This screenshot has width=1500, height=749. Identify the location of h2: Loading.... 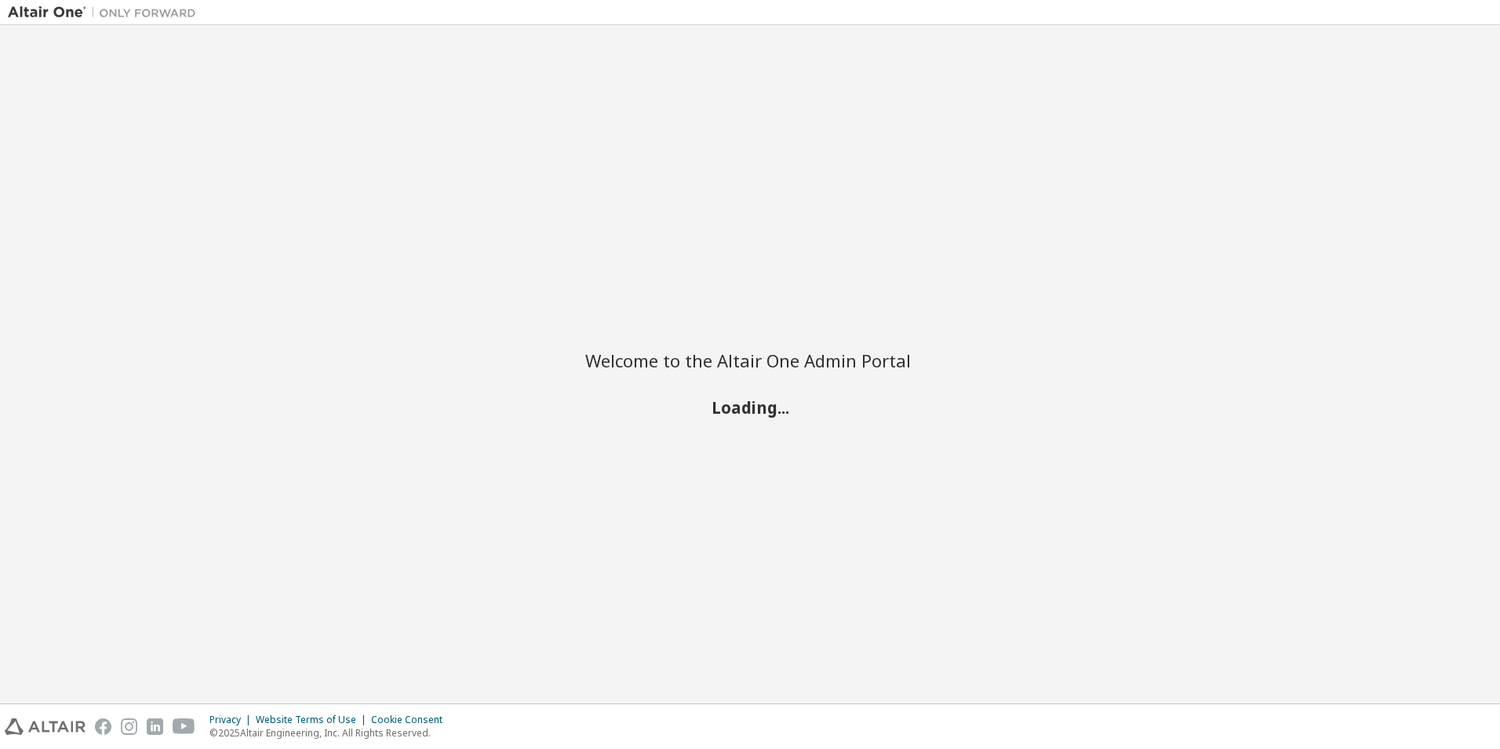
(750, 407).